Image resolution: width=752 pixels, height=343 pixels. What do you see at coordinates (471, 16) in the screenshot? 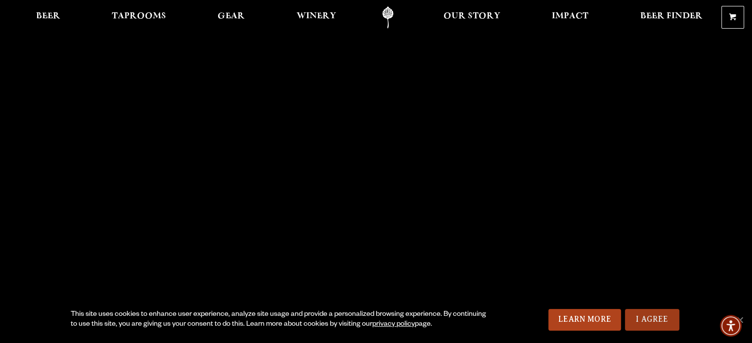
I see `span: Our Story` at bounding box center [471, 16].